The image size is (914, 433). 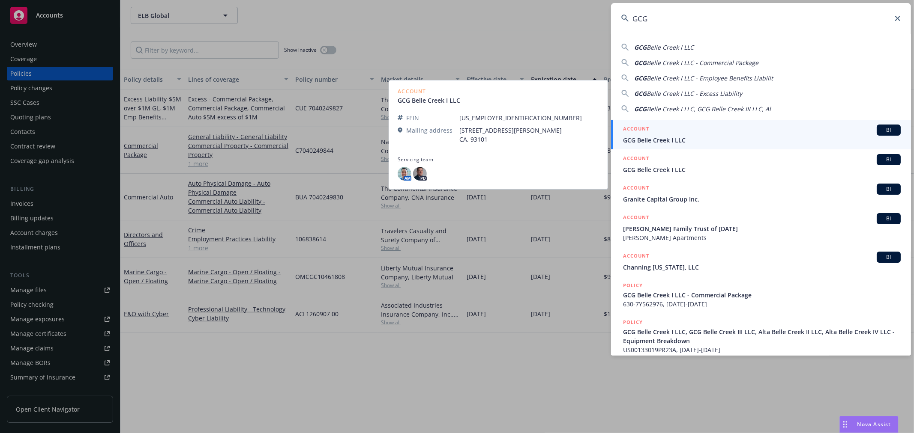 What do you see at coordinates (762, 295) in the screenshot?
I see `span: GCG Belle Creek I LLC - Commercial Package` at bounding box center [762, 295].